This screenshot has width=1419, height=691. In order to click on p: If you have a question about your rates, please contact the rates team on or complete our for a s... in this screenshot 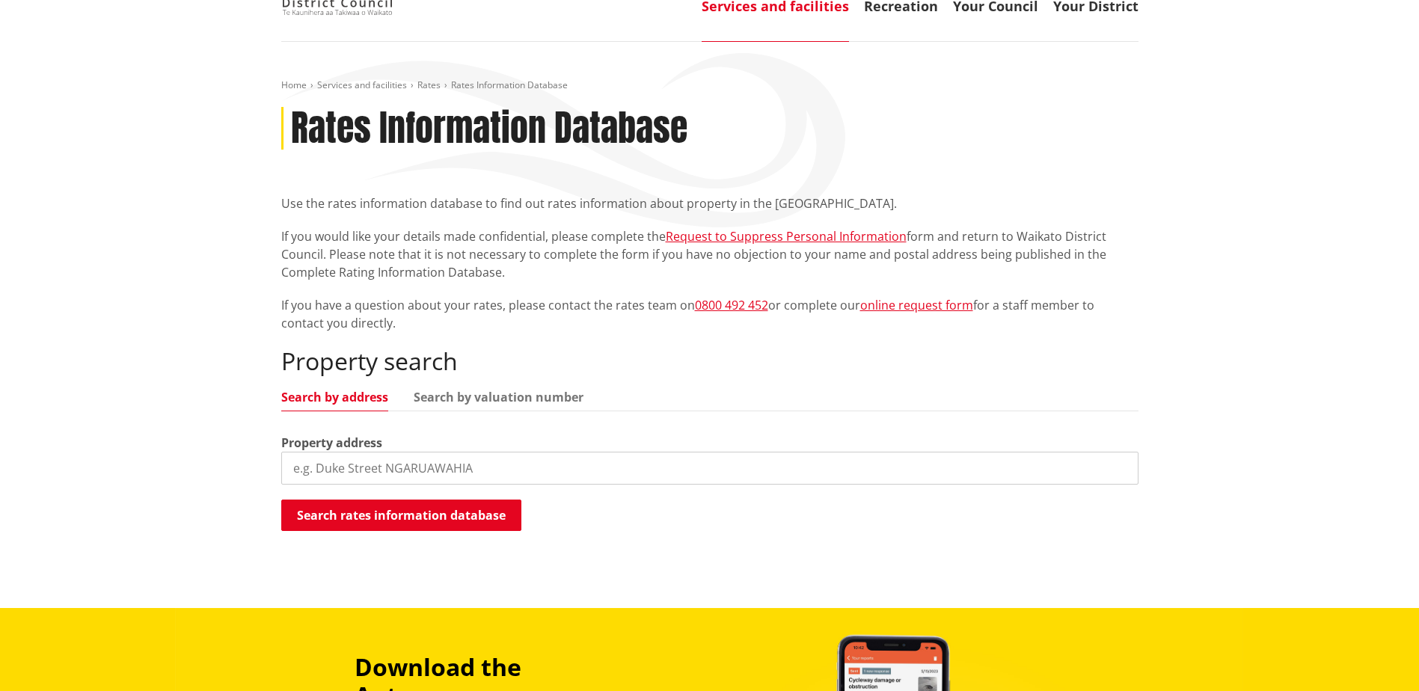, I will do `click(710, 314)`.